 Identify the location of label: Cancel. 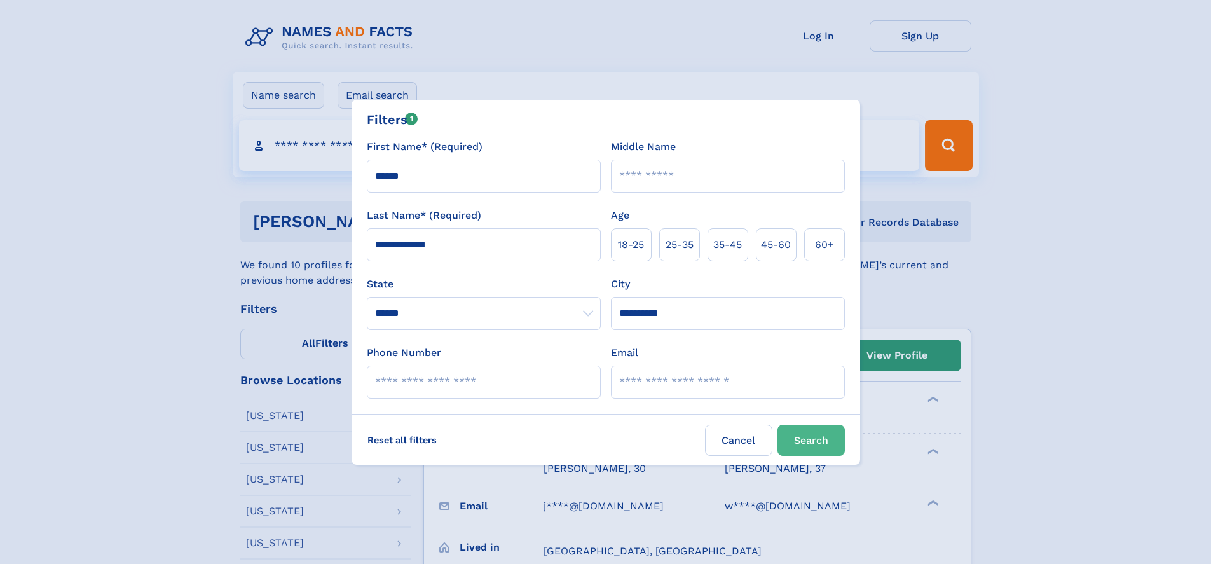
(739, 440).